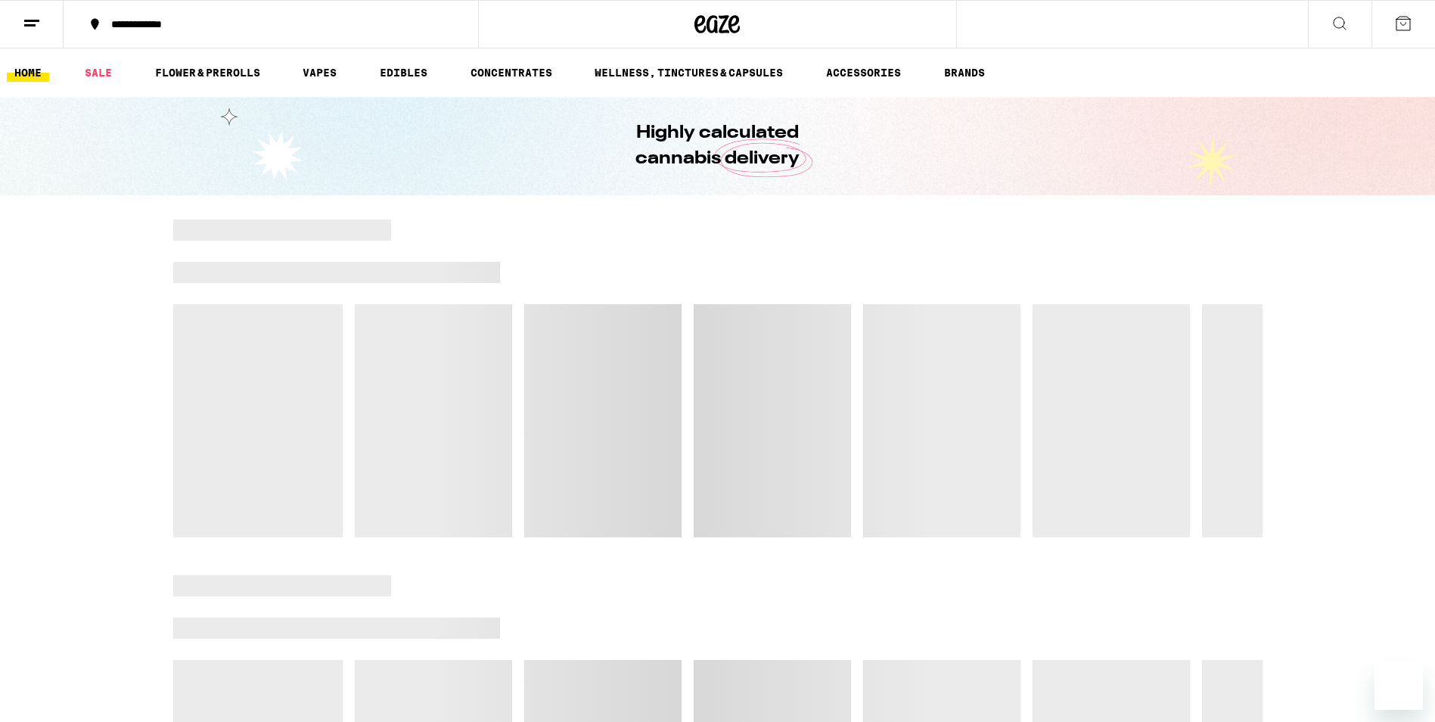 Image resolution: width=1435 pixels, height=722 pixels. I want to click on a: VAPES, so click(319, 73).